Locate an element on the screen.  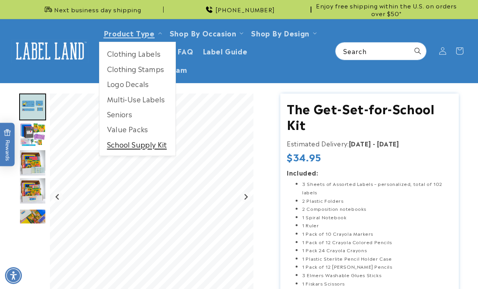
a: Value Packs is located at coordinates (137, 129).